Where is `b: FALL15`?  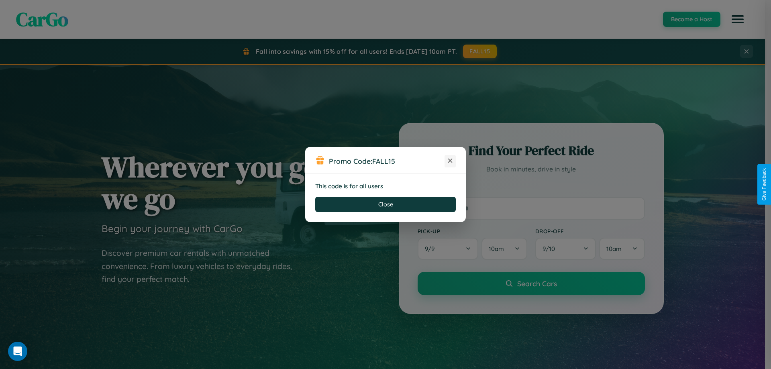
b: FALL15 is located at coordinates (383, 161).